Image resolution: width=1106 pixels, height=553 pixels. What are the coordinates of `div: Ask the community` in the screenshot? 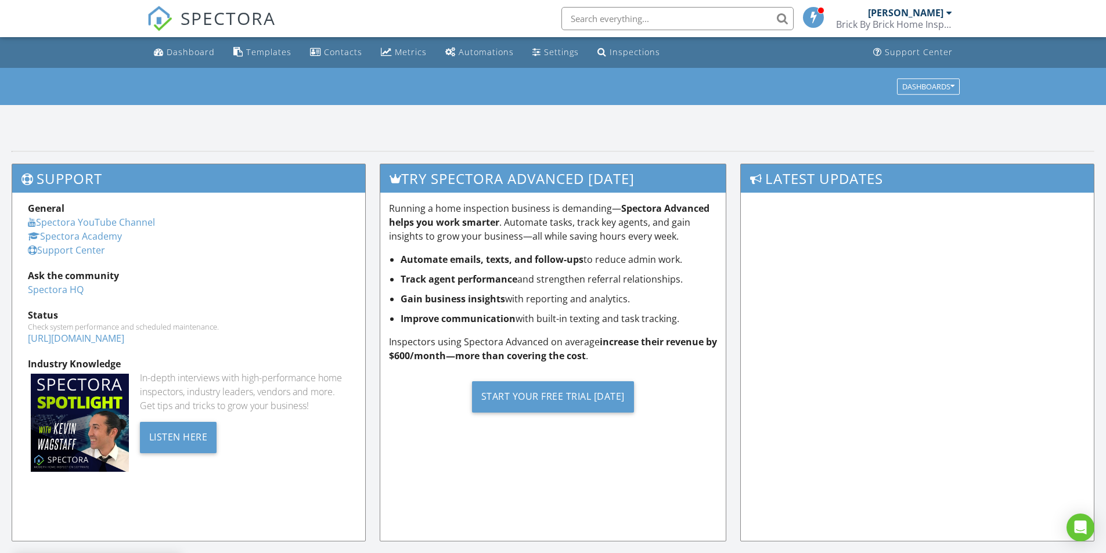 It's located at (189, 276).